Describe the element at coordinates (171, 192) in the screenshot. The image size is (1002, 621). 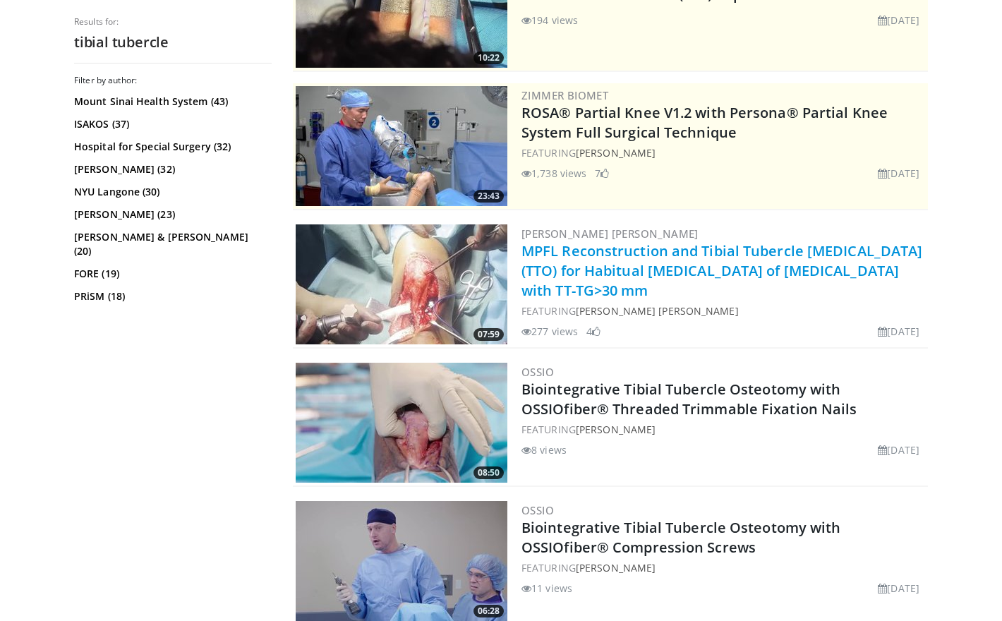
I see `a: NYU Langone (30)` at that location.